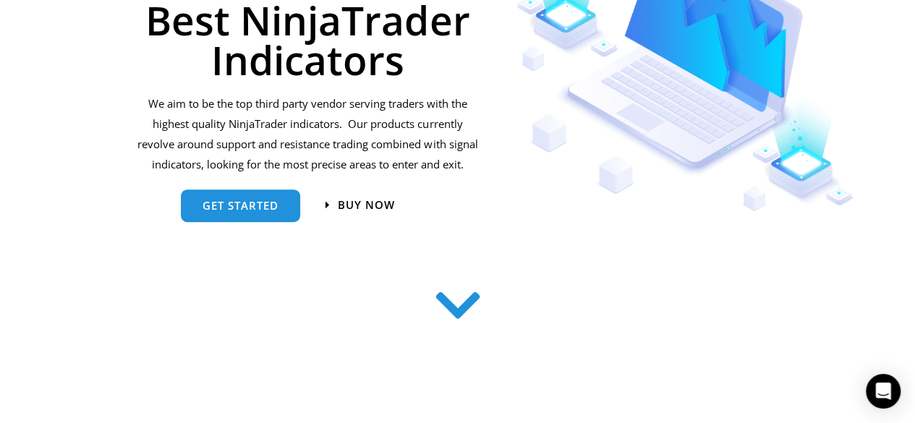  I want to click on span: get started, so click(240, 205).